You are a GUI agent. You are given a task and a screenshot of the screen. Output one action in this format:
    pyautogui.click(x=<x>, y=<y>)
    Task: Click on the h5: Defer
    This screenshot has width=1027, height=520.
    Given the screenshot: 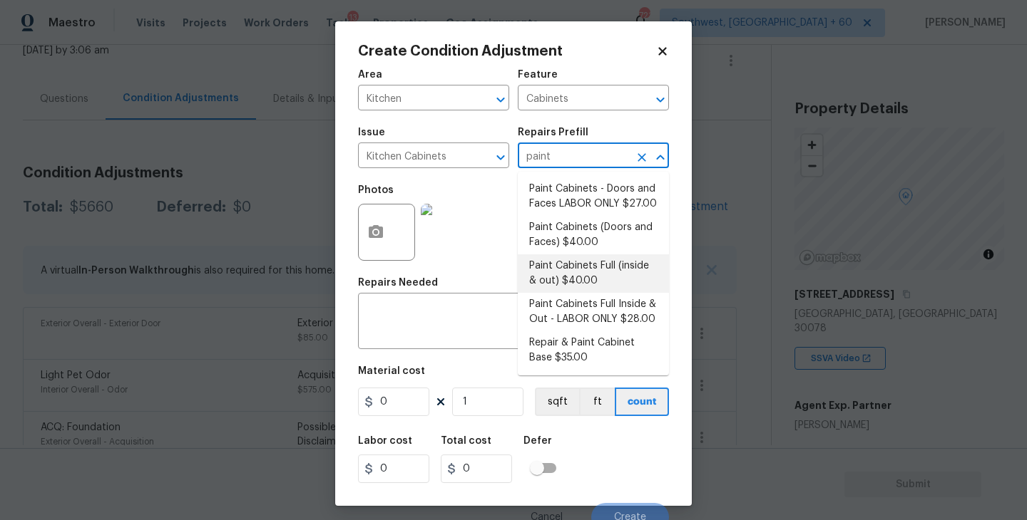 What is the action you would take?
    pyautogui.click(x=538, y=441)
    